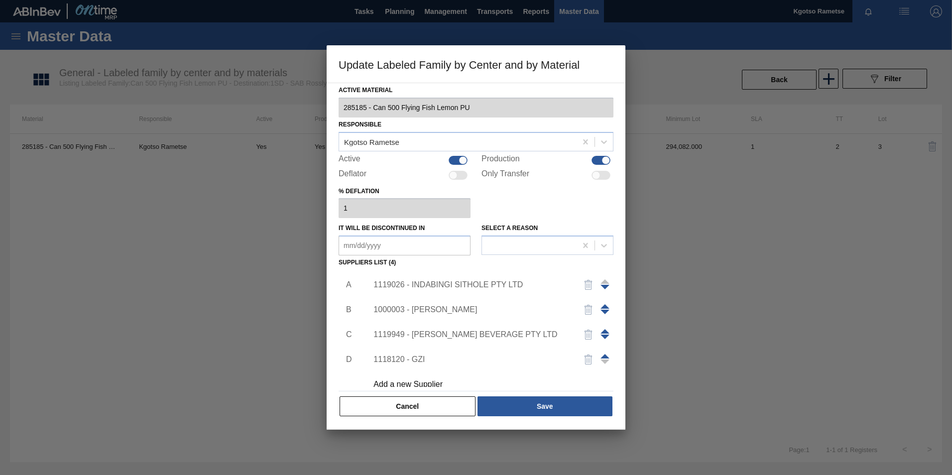  What do you see at coordinates (346, 335) in the screenshot?
I see `li: C` at bounding box center [346, 335].